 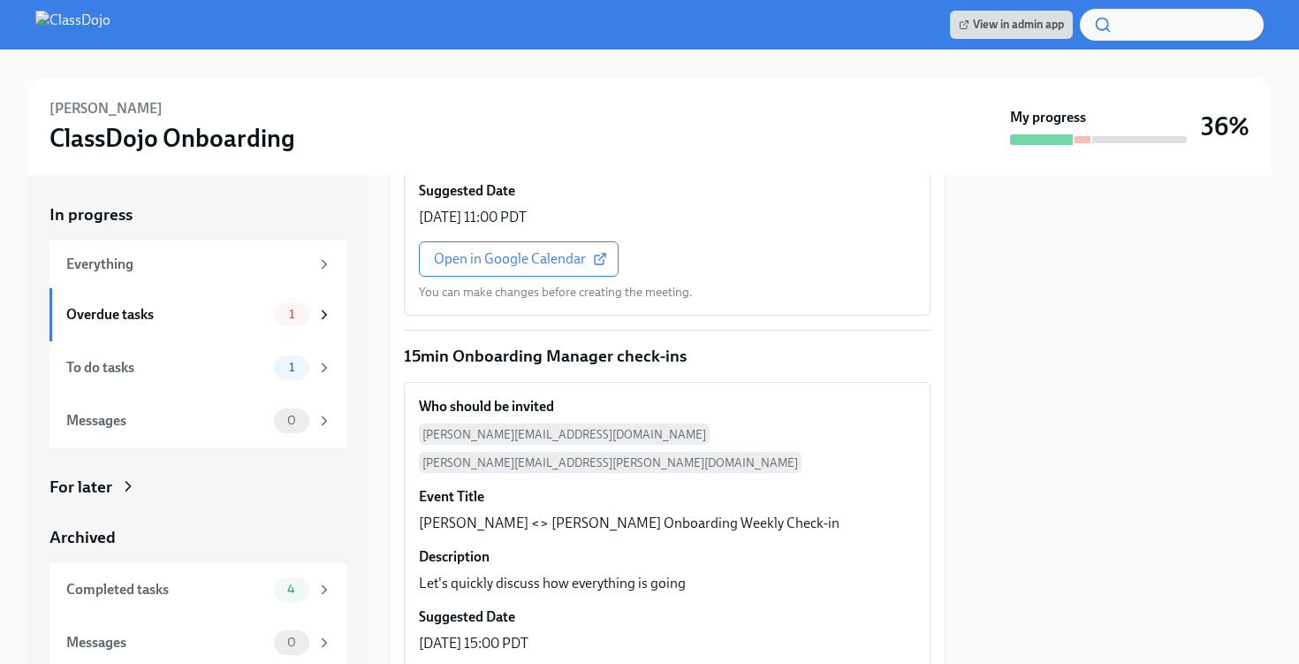 I want to click on p: 15min Onboarding Manager check-ins, so click(x=667, y=356).